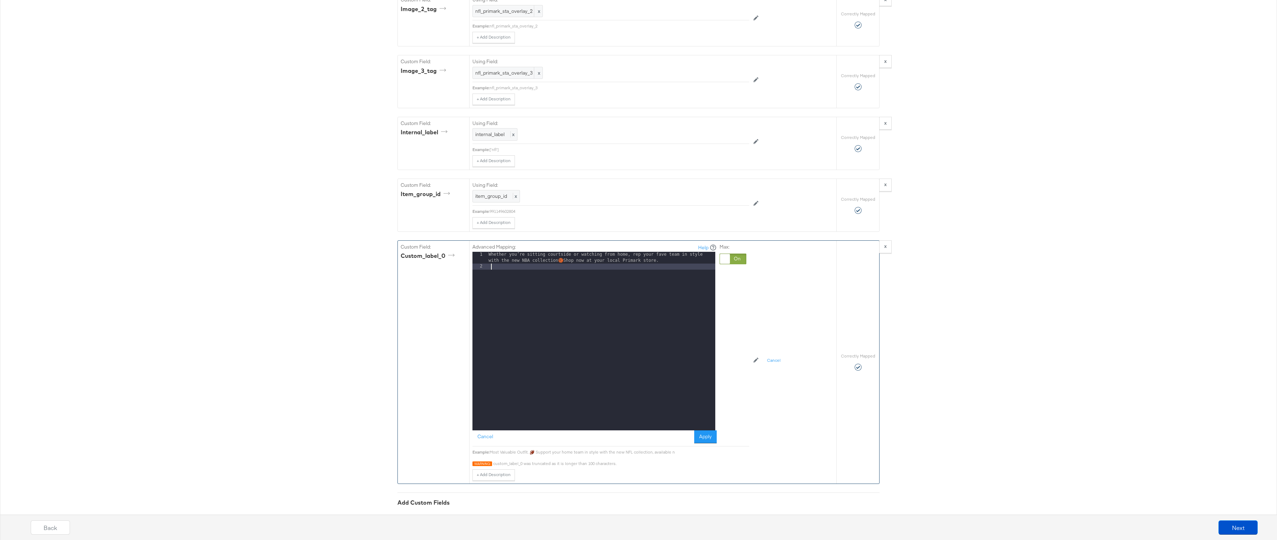 This screenshot has height=540, width=1277. What do you see at coordinates (619, 26) in the screenshot?
I see `div: nfl_primark_sta_overlay_2` at bounding box center [619, 26].